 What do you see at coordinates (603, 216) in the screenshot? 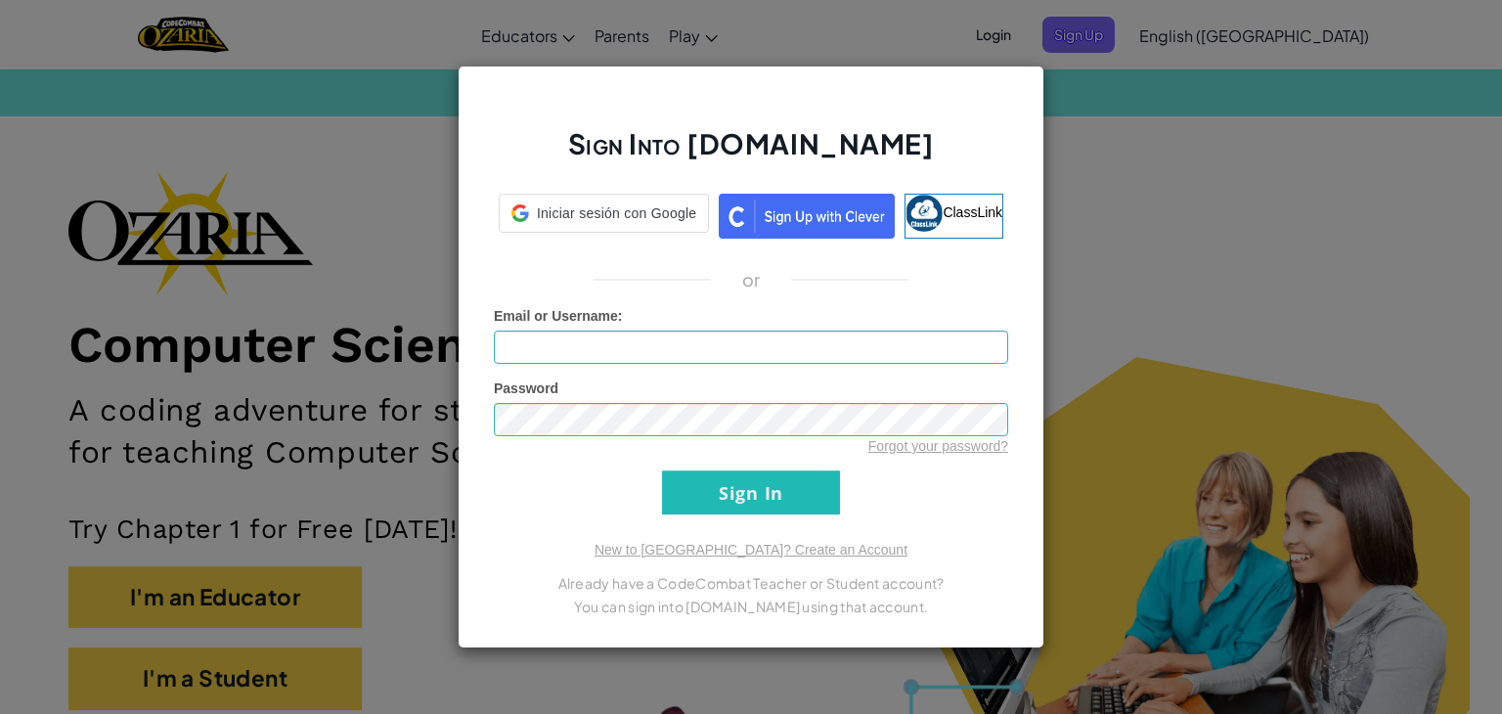
I see `a: Iniciar sesión con Google` at bounding box center [603, 216].